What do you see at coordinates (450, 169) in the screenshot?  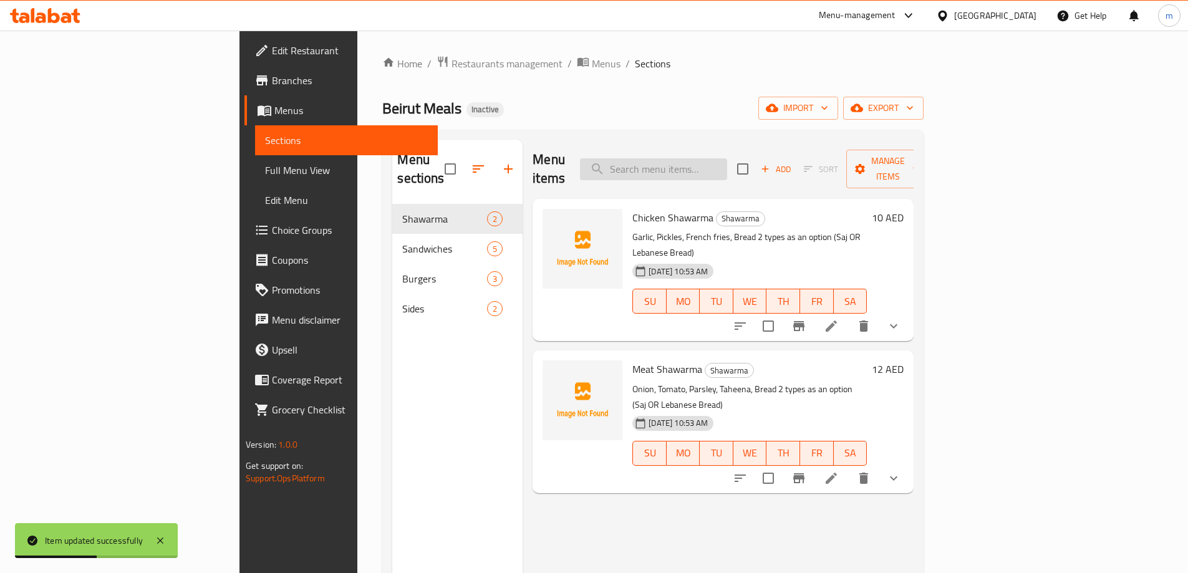 I see `span: Select all sections` at bounding box center [450, 169].